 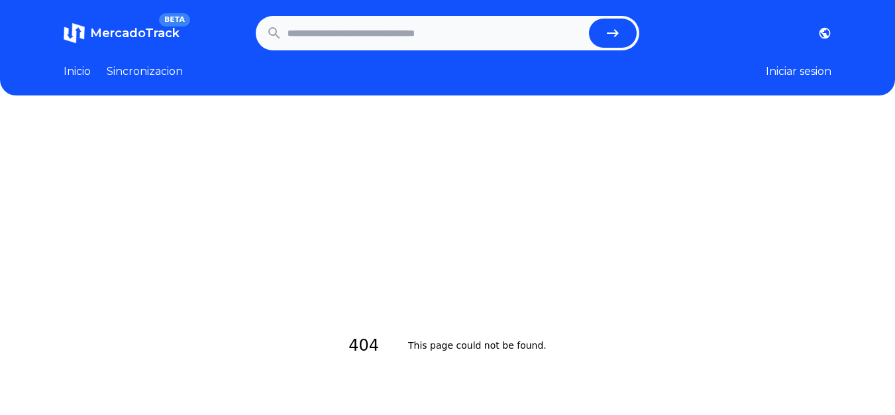 What do you see at coordinates (121, 33) in the screenshot?
I see `a: MercadoTrackBETA` at bounding box center [121, 33].